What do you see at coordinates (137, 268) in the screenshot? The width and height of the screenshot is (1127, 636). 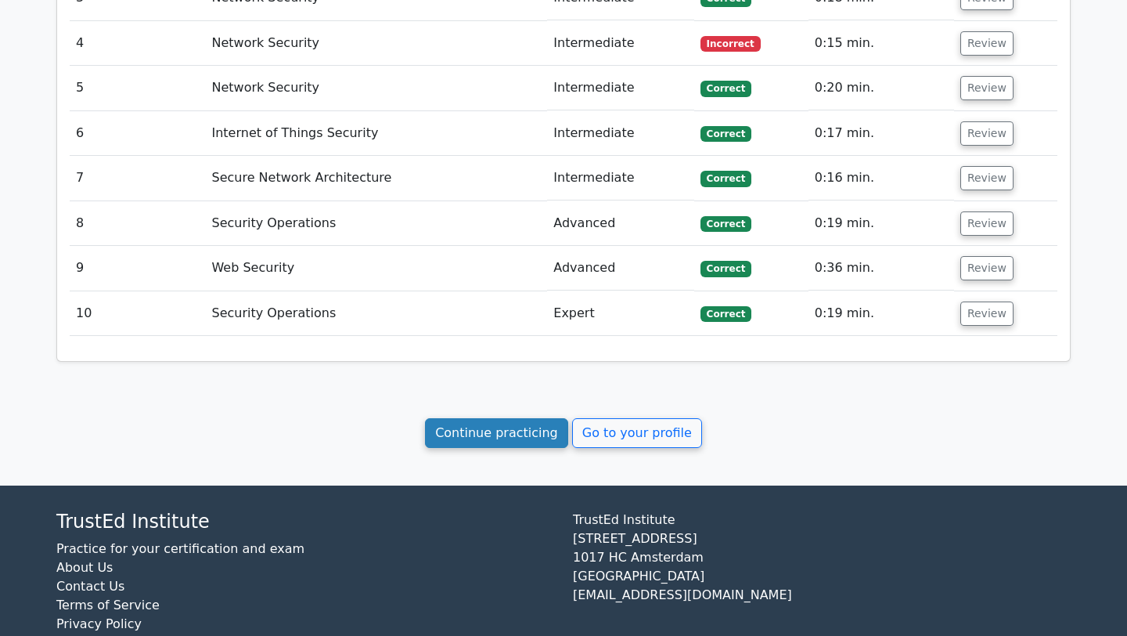 I see `td: 9` at bounding box center [137, 268].